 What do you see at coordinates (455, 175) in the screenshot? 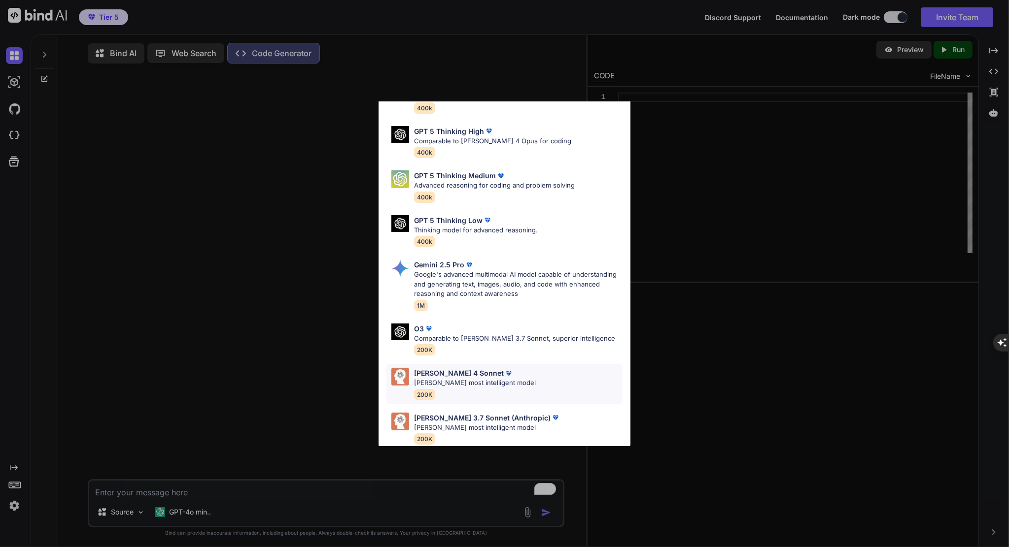
I see `p: GPT 5 Thinking Medium` at bounding box center [455, 175].